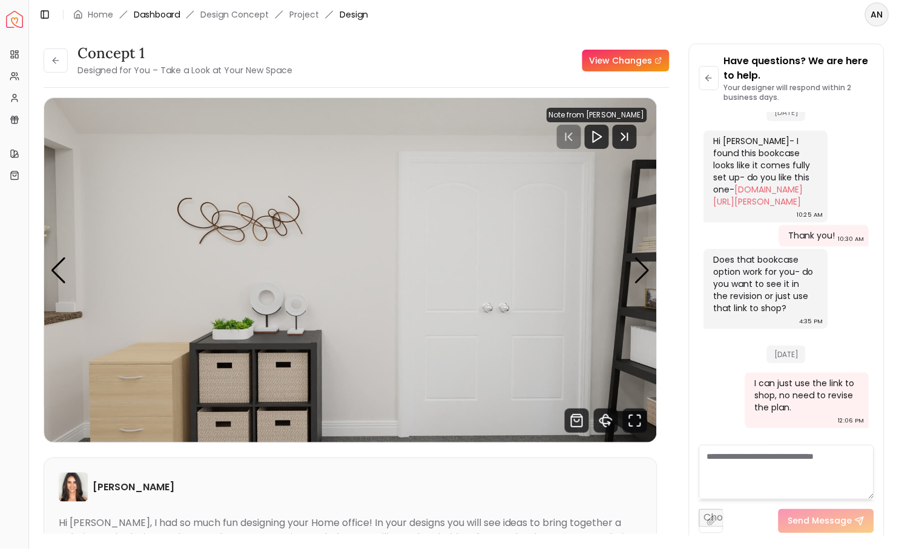  I want to click on button: AN, so click(878, 15).